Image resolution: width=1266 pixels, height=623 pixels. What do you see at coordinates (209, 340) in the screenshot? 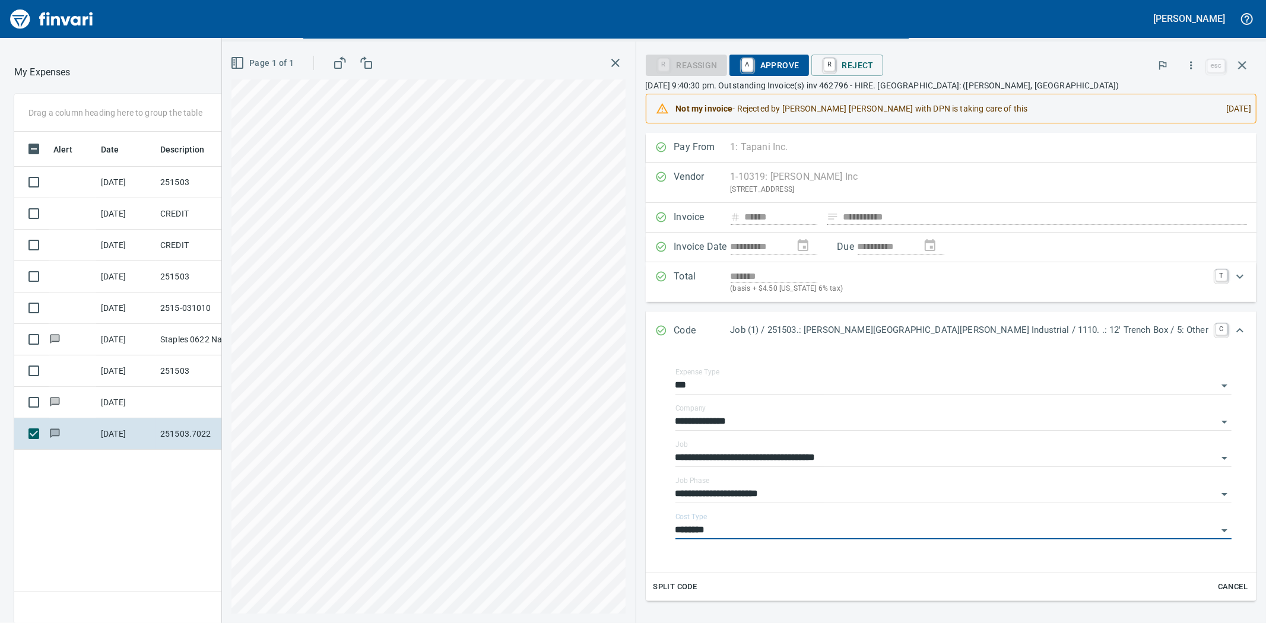
I see `td: Staples 0622 Nampa ID` at bounding box center [209, 340].